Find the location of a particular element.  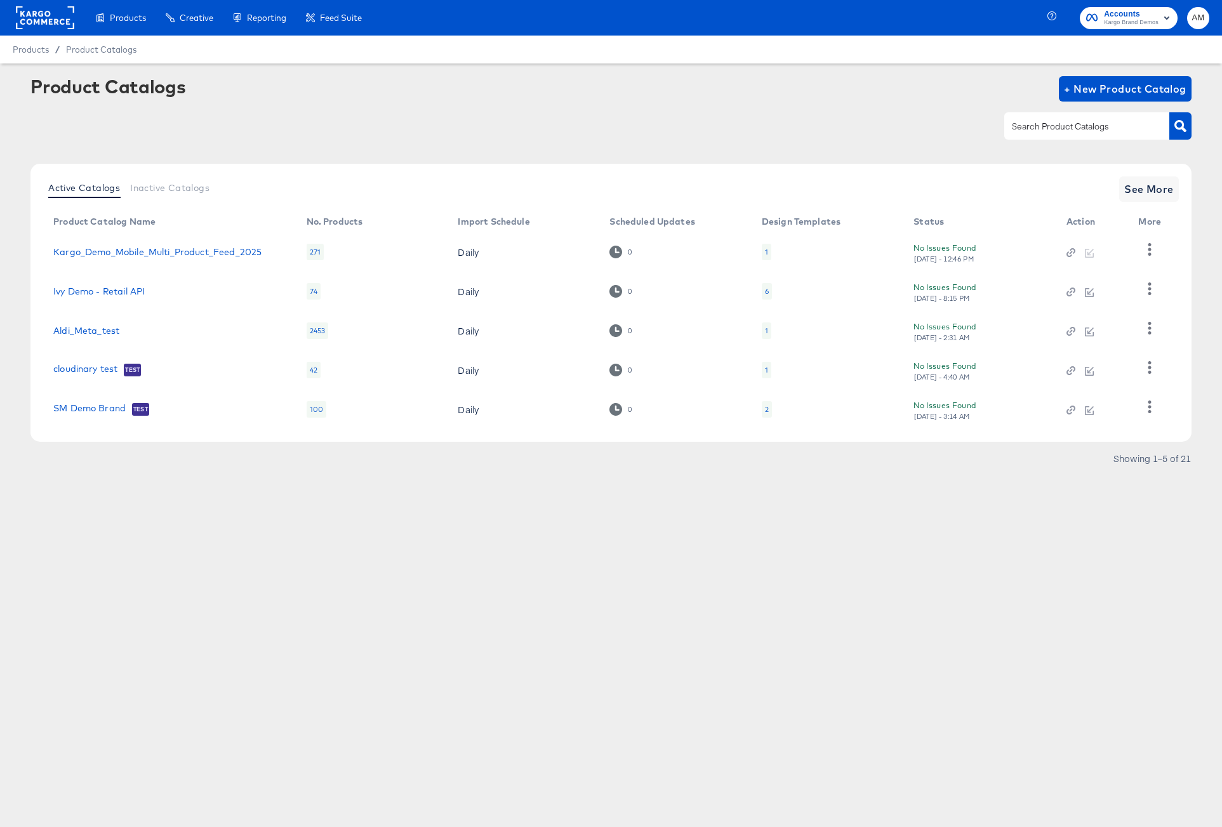

div: Design Templates is located at coordinates (801, 222).